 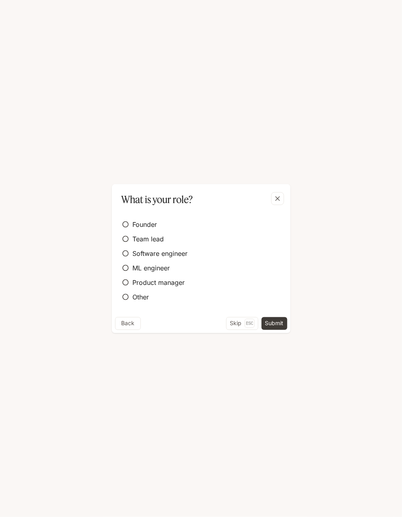 I want to click on button: Submit, so click(x=275, y=323).